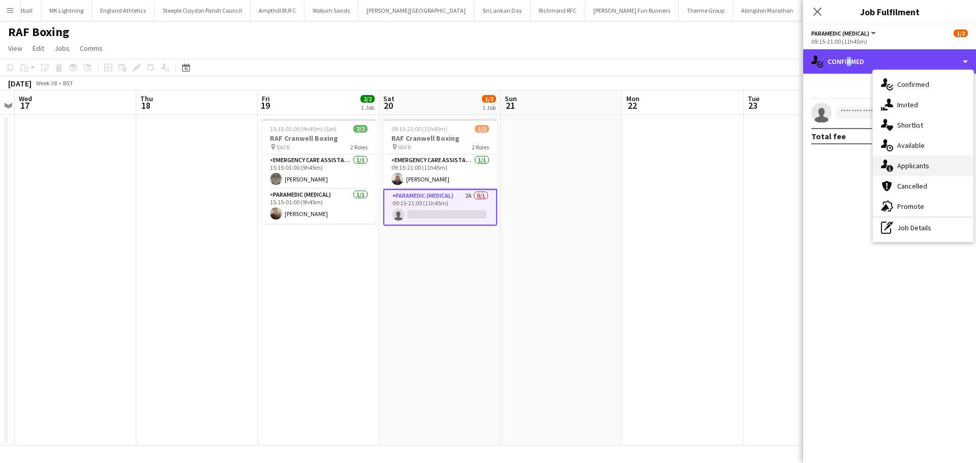 The width and height of the screenshot is (976, 463). What do you see at coordinates (923, 145) in the screenshot?
I see `div: Available` at bounding box center [923, 145].